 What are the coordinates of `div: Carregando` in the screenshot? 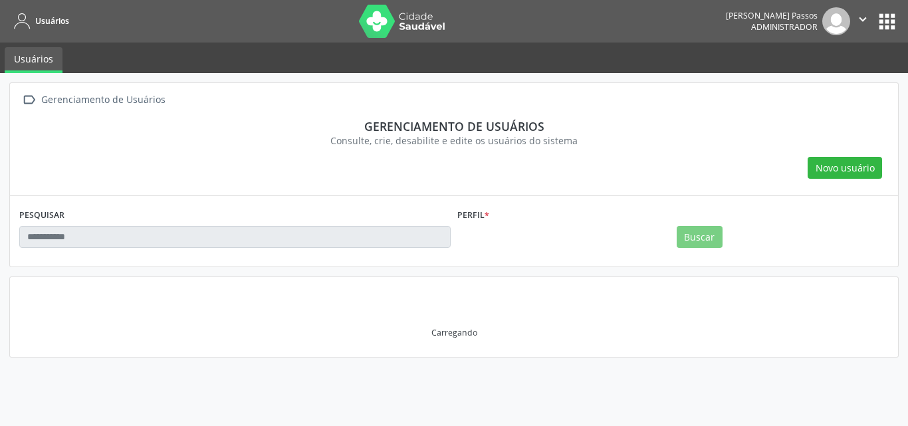 It's located at (454, 332).